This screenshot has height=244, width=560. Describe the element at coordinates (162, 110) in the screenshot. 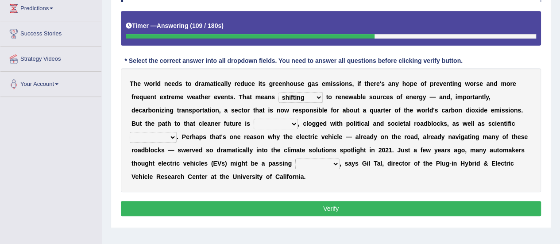

I see `b: z` at that location.